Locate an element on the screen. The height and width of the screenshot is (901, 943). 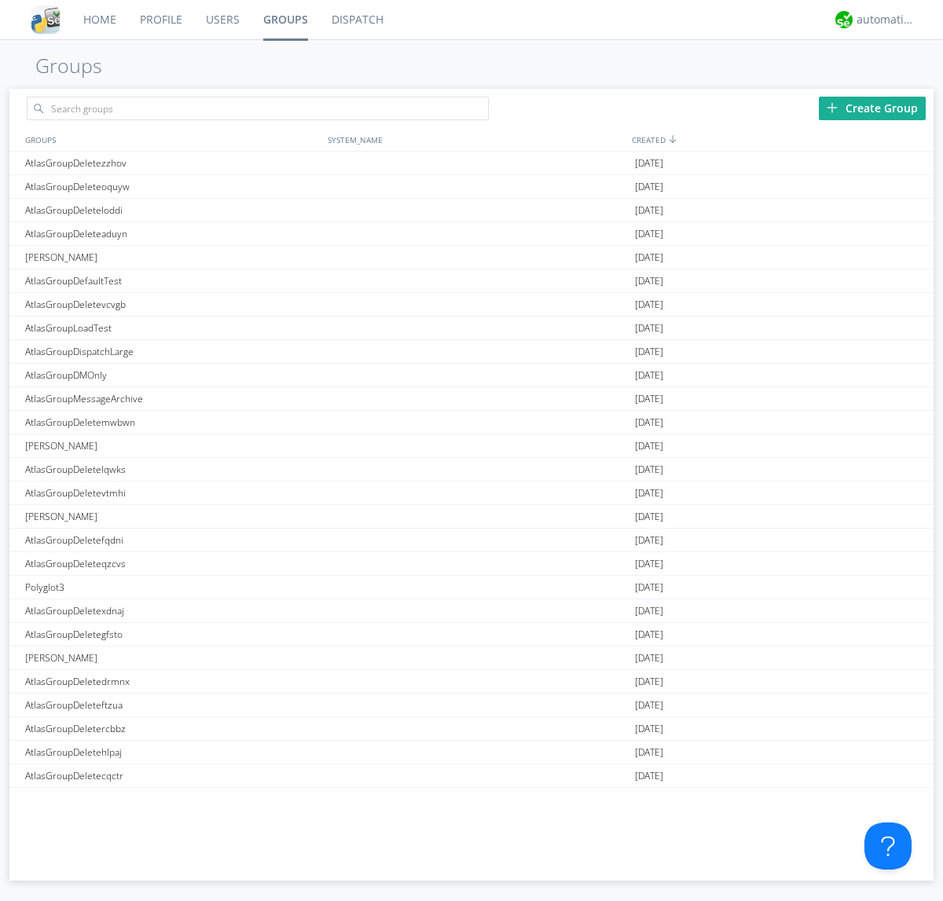
div: AtlasGroupDeletelqwks is located at coordinates (172, 469).